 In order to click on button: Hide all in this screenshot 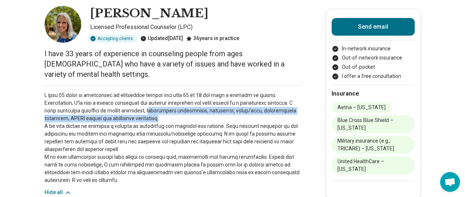, I will do `click(58, 192)`.